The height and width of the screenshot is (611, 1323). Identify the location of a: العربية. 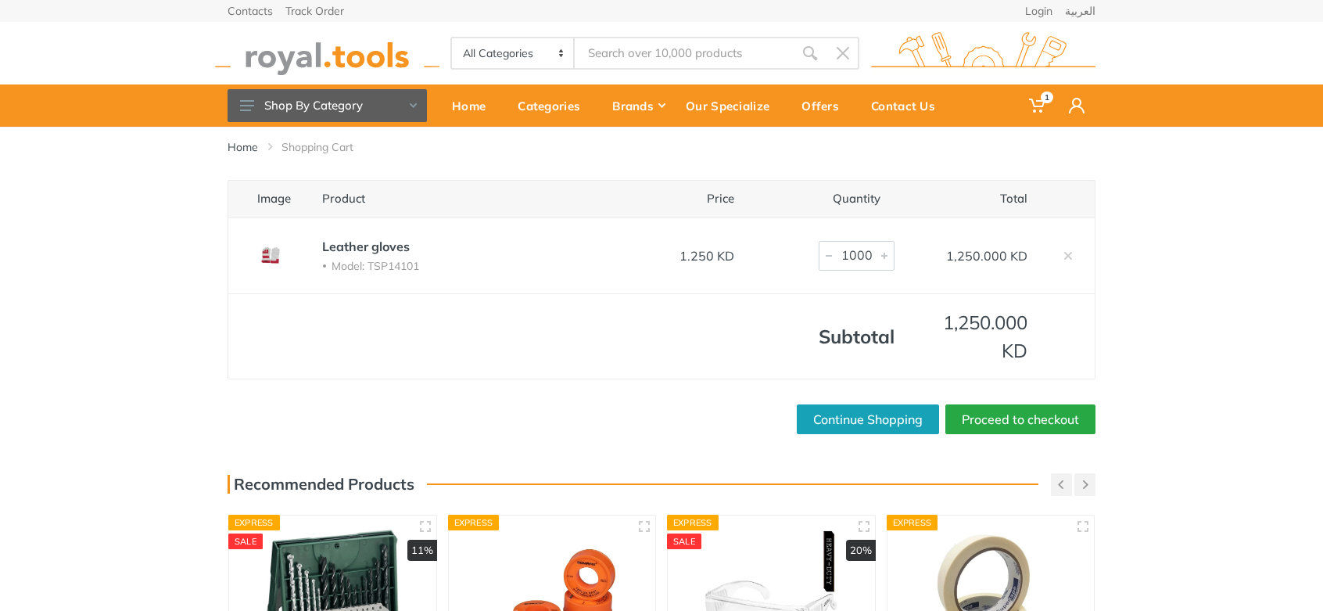
(1080, 11).